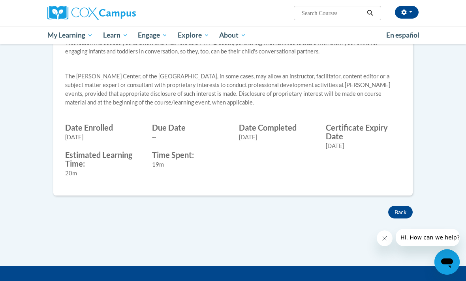 This screenshot has height=281, width=466. What do you see at coordinates (233, 35) in the screenshot?
I see `span: About` at bounding box center [233, 35].